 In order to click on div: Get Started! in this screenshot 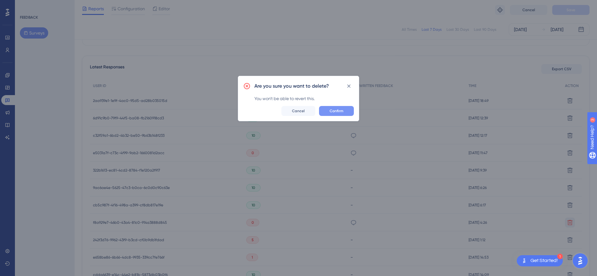, I will do `click(544, 261)`.